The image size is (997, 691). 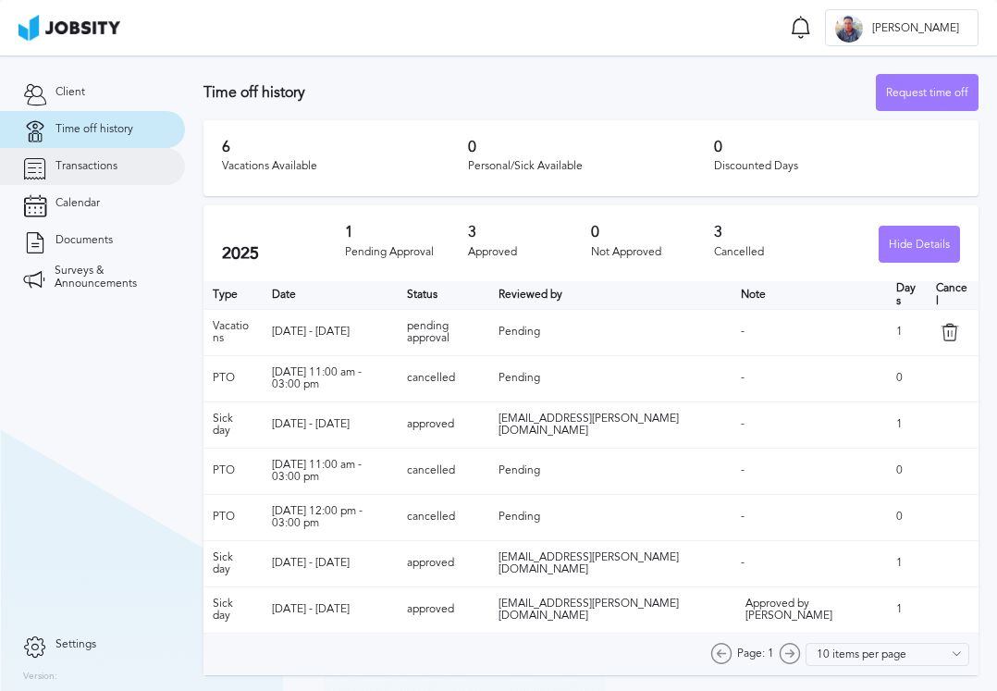 What do you see at coordinates (837, 166) in the screenshot?
I see `div: Discounted Days` at bounding box center [837, 166].